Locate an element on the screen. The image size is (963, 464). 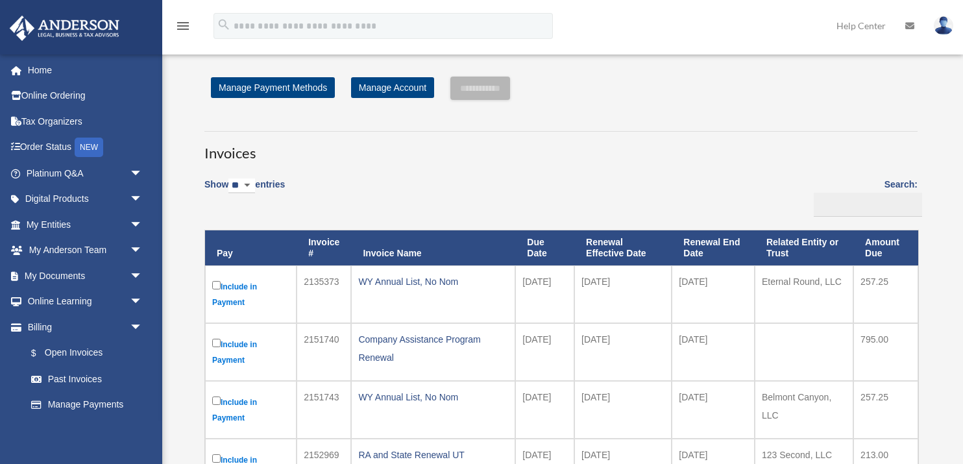
th: Renewal End Date: activate to sort column ascending is located at coordinates (713, 248).